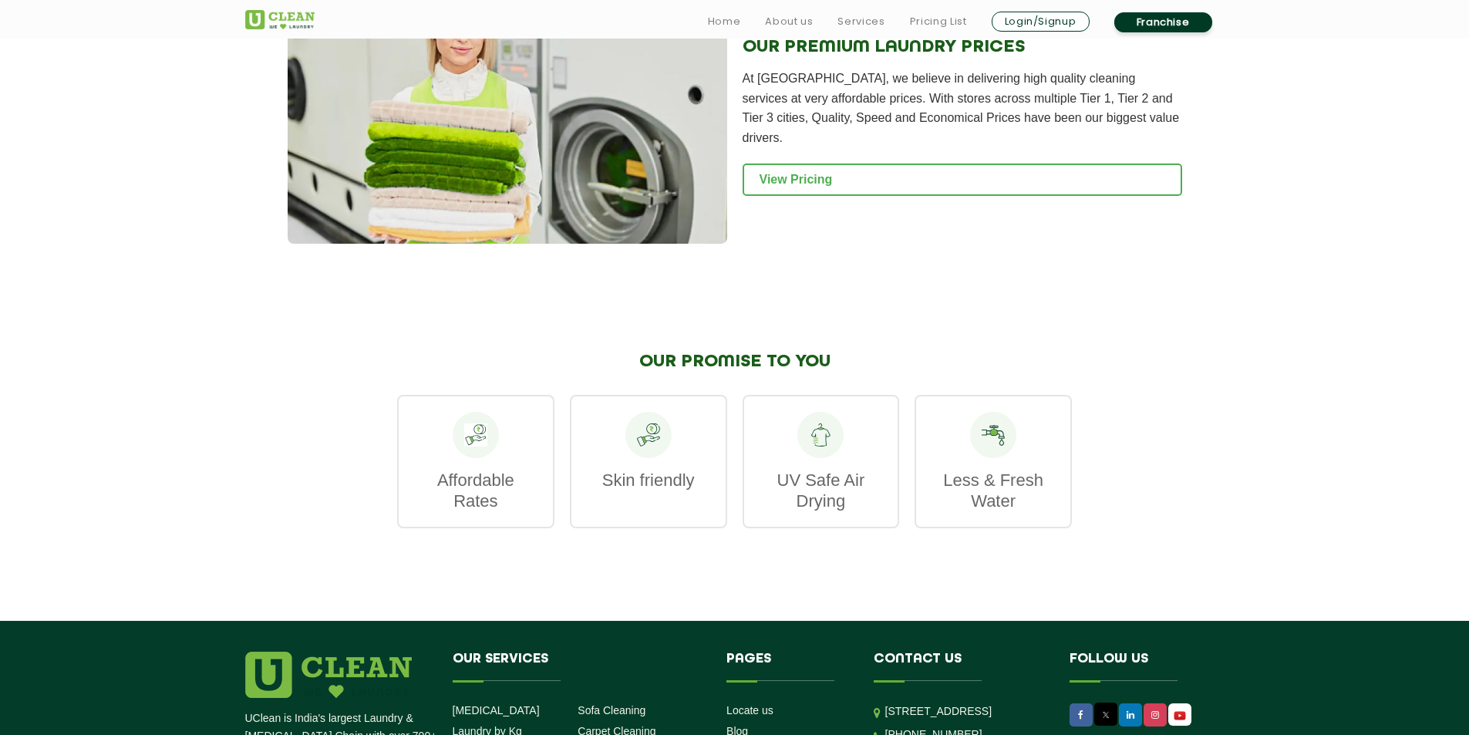 The height and width of the screenshot is (735, 1469). I want to click on h4: Our Services, so click(578, 666).